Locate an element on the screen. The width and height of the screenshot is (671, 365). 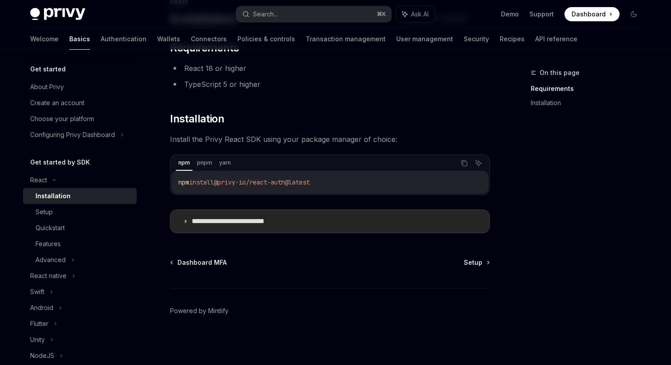
a: User management is located at coordinates (424, 39).